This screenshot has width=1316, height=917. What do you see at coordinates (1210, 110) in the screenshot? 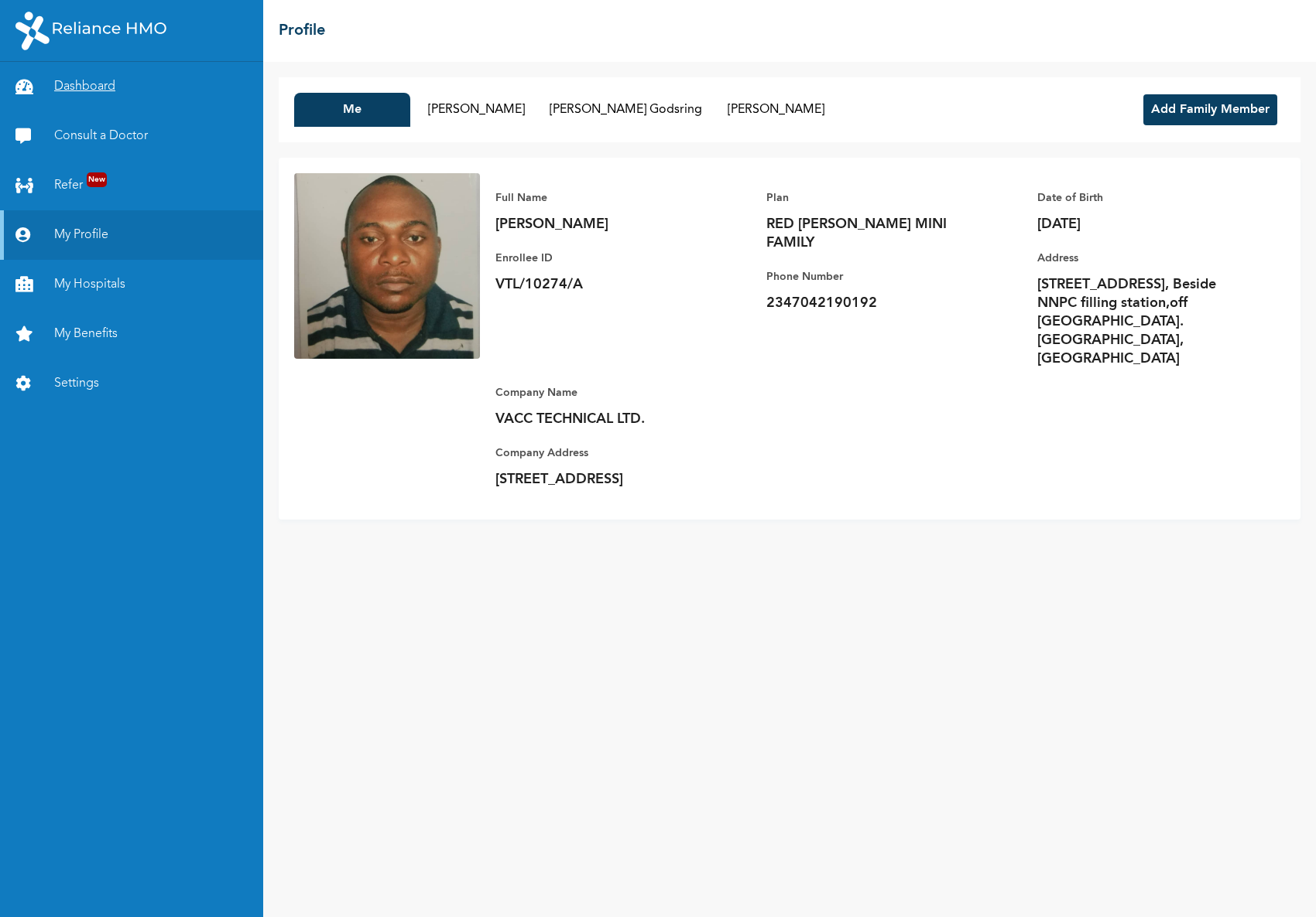
I see `button: Add Family Member` at bounding box center [1210, 110].